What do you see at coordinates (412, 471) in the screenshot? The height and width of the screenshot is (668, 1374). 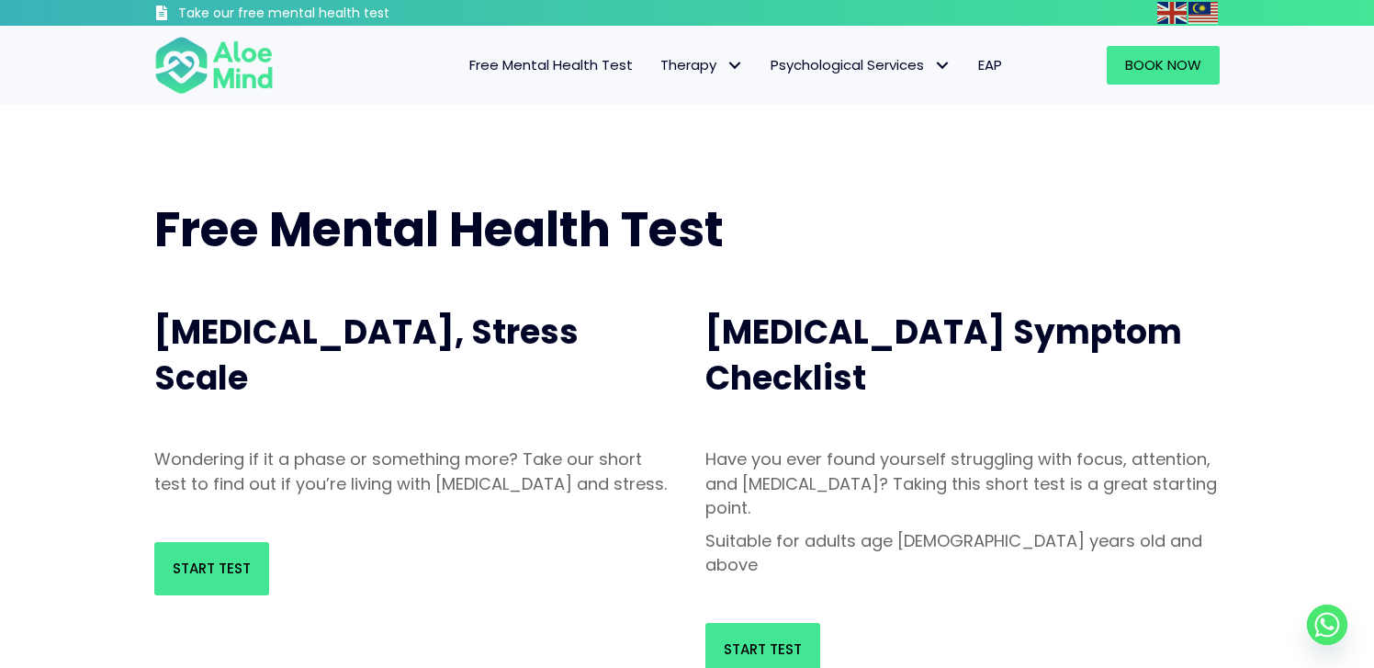 I see `p: Wondering if it a phase or something more? Take our short test to find out if you’re living with ...` at bounding box center [412, 471].